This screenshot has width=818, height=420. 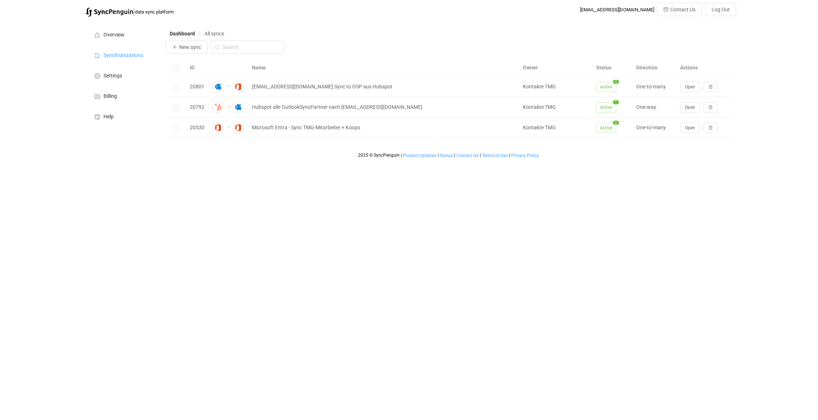 I want to click on span: 4, so click(x=616, y=82).